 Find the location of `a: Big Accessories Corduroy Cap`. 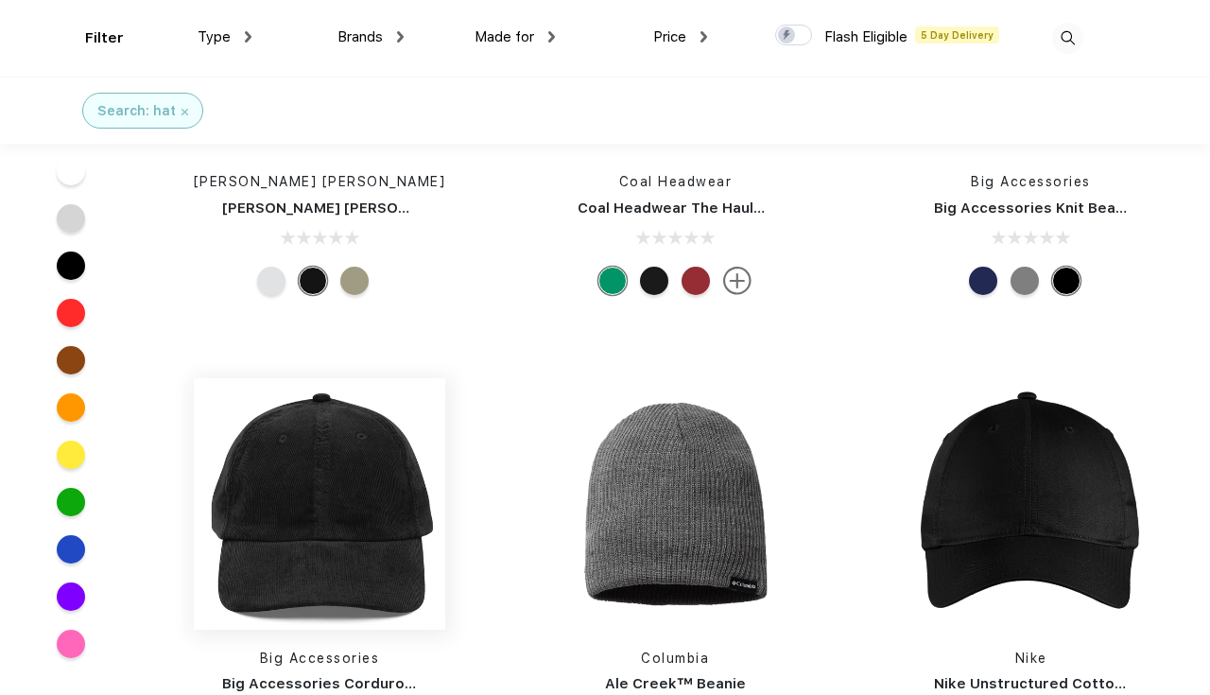

a: Big Accessories Corduroy Cap is located at coordinates (334, 684).